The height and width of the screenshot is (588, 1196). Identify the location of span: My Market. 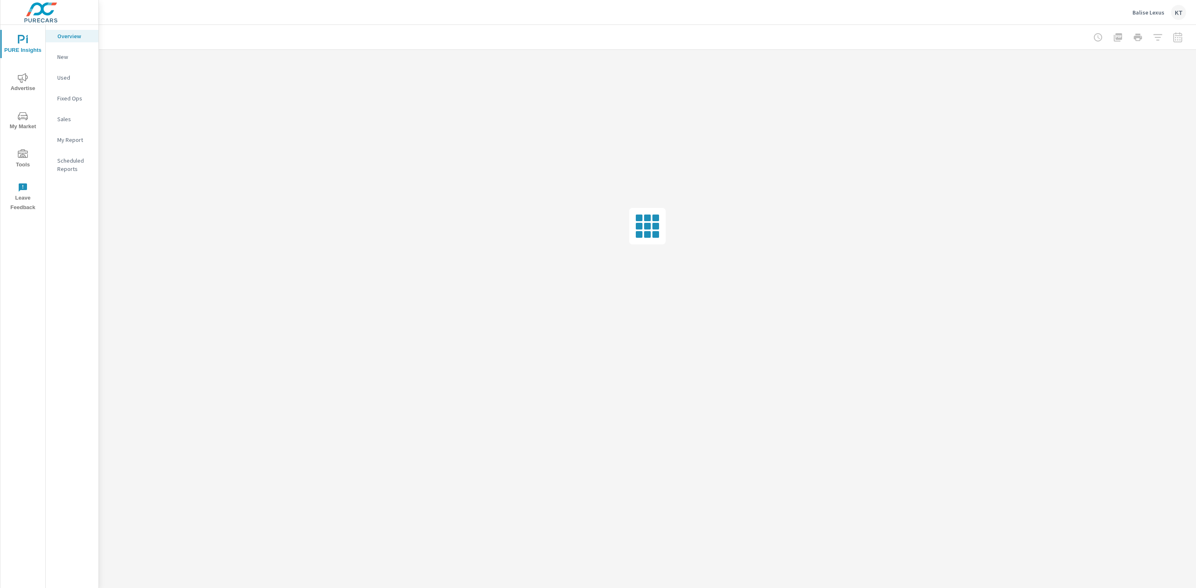
(23, 121).